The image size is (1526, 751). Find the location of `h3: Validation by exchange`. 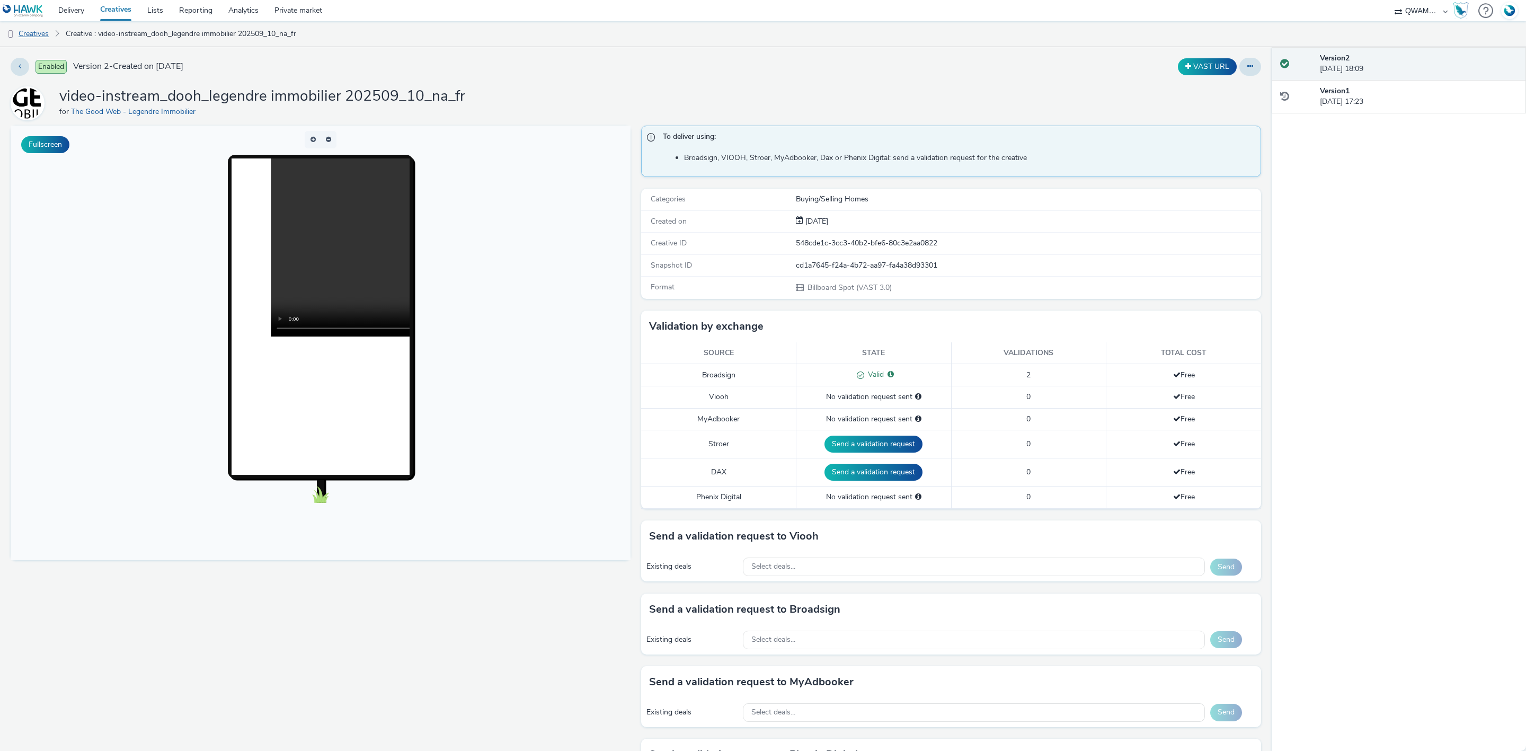

h3: Validation by exchange is located at coordinates (706, 326).